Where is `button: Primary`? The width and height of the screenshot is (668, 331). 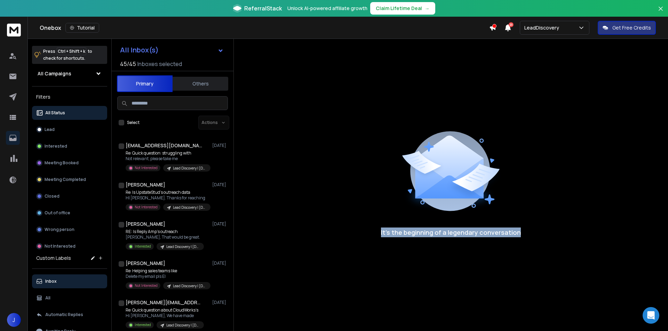 button: Primary is located at coordinates (145, 84).